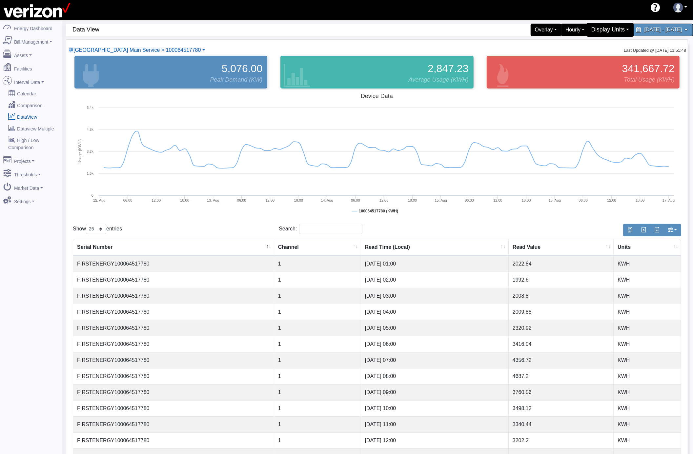 The width and height of the screenshot is (693, 454). Describe the element at coordinates (561, 408) in the screenshot. I see `td: 3498.12` at that location.